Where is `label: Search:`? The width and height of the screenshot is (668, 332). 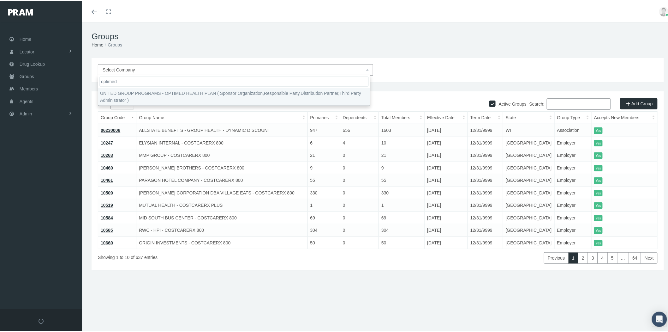
label: Search: is located at coordinates (570, 103).